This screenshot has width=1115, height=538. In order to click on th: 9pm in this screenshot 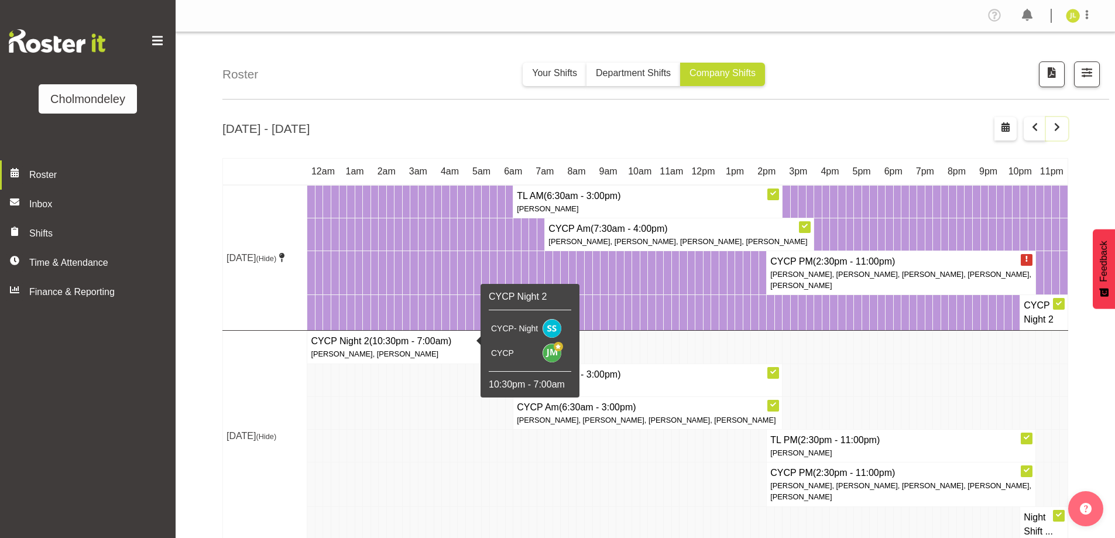, I will do `click(988, 171)`.